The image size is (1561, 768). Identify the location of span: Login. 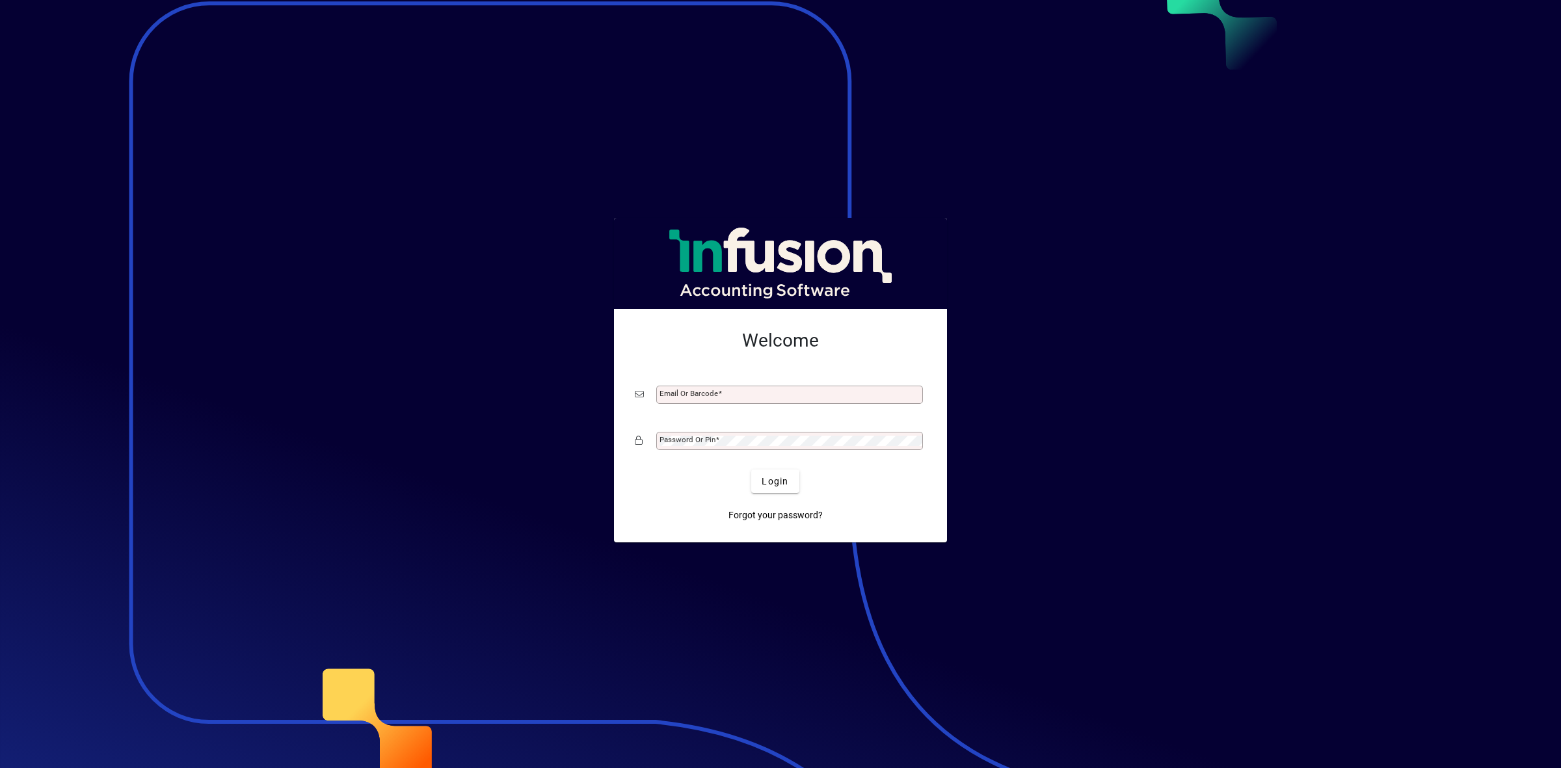
(775, 481).